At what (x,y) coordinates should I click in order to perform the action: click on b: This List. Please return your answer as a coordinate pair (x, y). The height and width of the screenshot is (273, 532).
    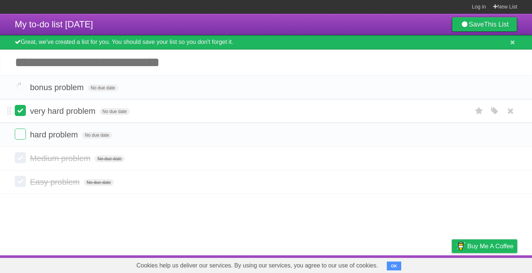
    Looking at the image, I should click on (496, 24).